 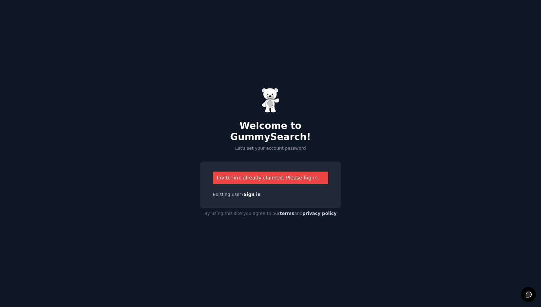 I want to click on p: Let's set your account password, so click(x=271, y=149).